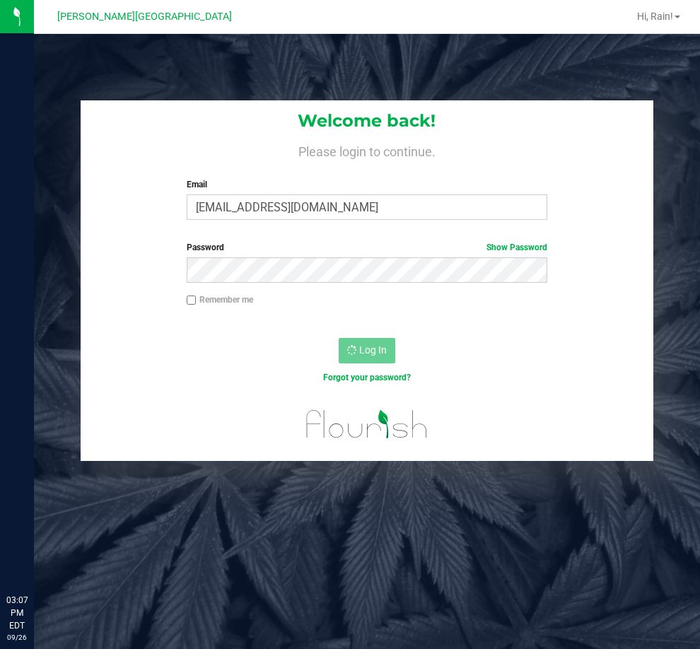 The image size is (700, 649). I want to click on a: Show Password, so click(517, 247).